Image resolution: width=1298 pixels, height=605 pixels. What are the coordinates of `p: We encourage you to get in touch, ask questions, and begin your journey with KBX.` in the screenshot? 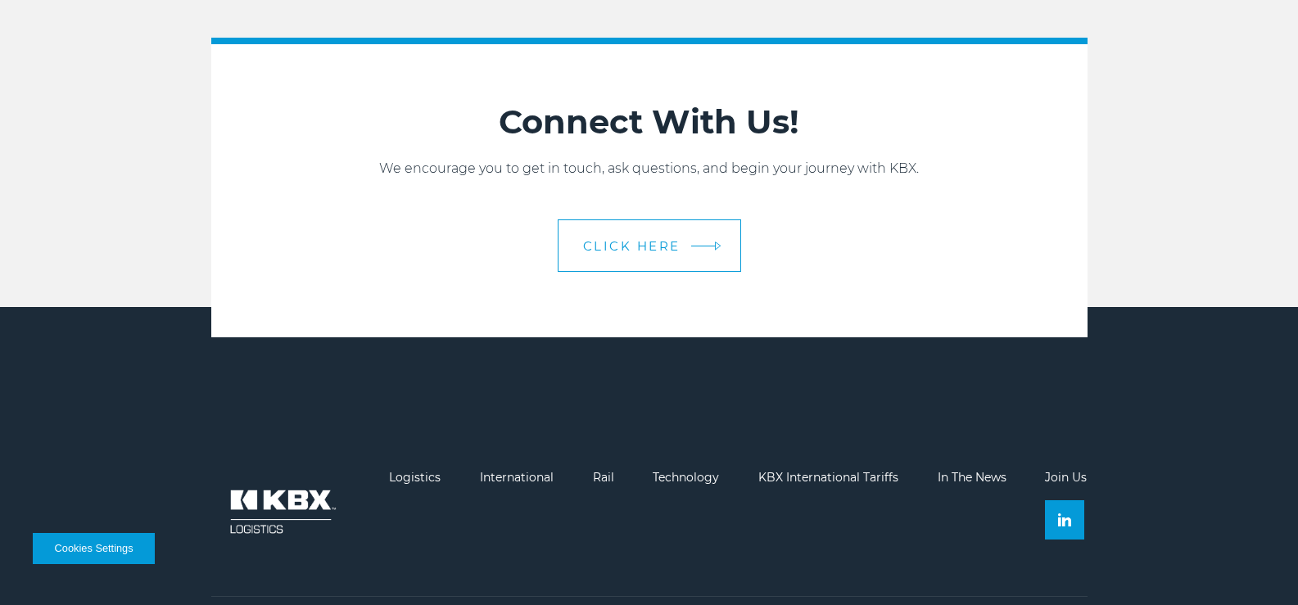 It's located at (649, 169).